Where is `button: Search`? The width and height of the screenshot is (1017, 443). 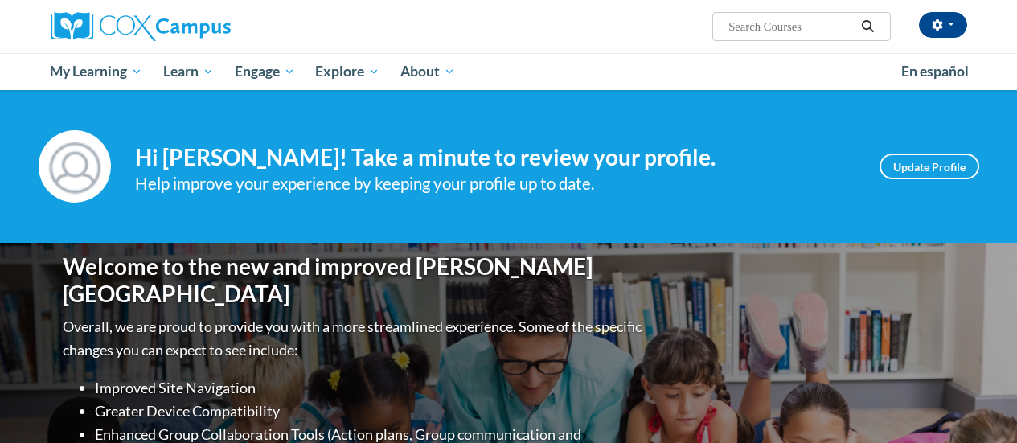
button: Search is located at coordinates (868, 27).